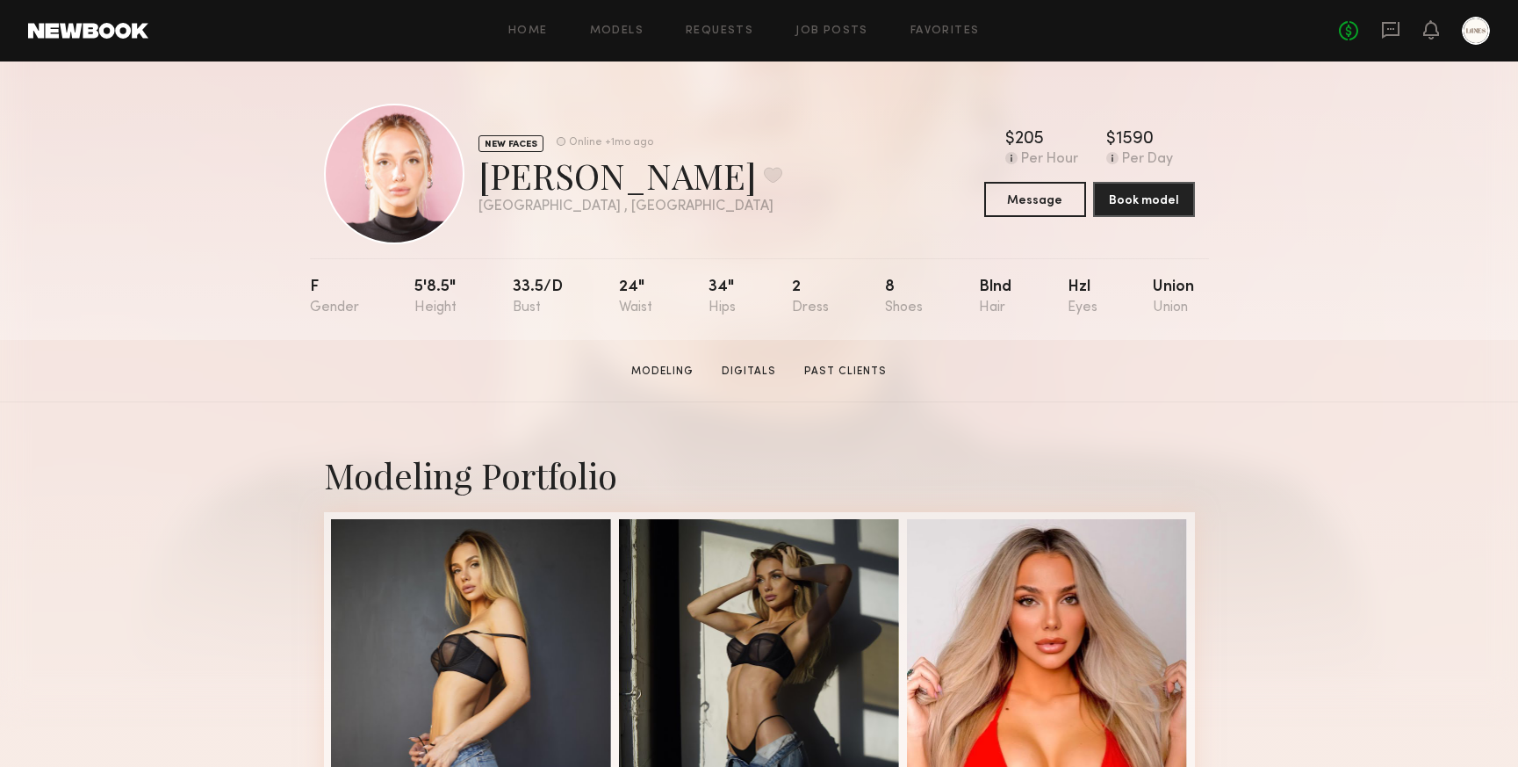  Describe the element at coordinates (846, 371) in the screenshot. I see `a: Past Clients` at that location.